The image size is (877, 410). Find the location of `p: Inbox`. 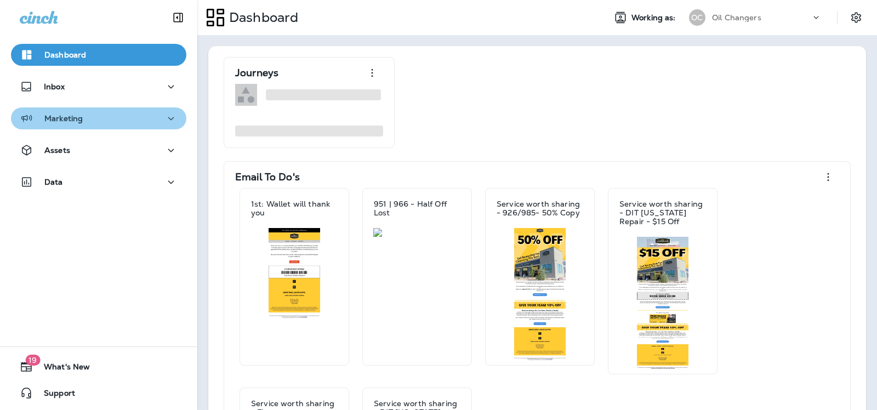

p: Inbox is located at coordinates (54, 87).